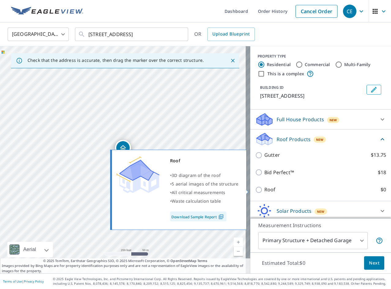  I want to click on button: Edit building 1, so click(374, 90).